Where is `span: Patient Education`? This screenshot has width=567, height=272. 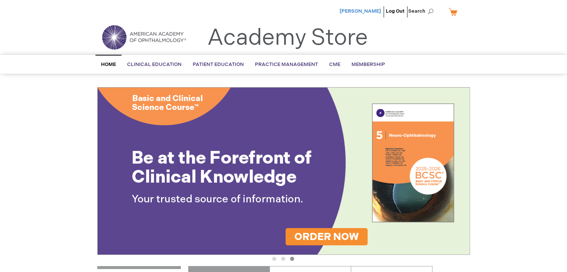
span: Patient Education is located at coordinates (218, 64).